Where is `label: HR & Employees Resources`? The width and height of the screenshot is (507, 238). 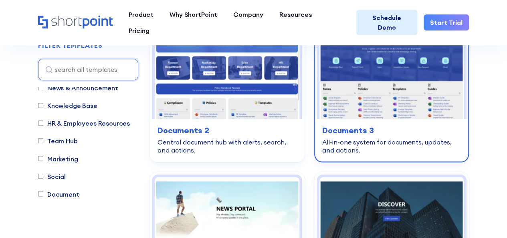
label: HR & Employees Resources is located at coordinates (84, 123).